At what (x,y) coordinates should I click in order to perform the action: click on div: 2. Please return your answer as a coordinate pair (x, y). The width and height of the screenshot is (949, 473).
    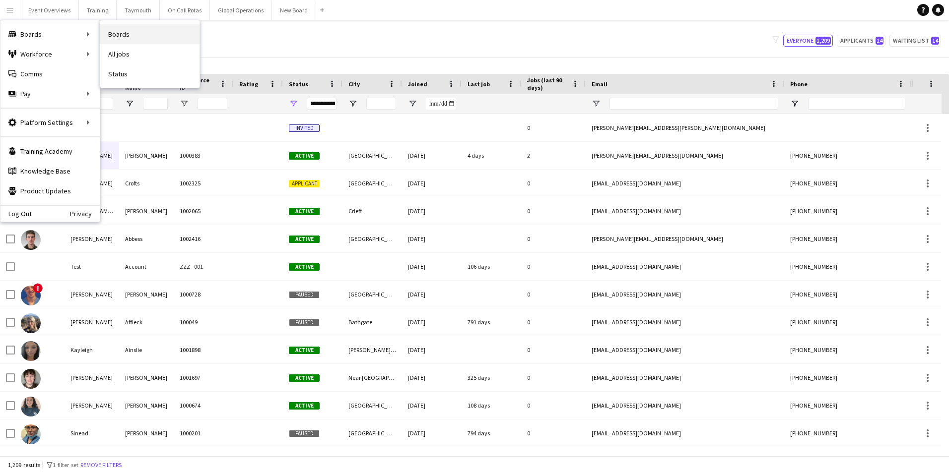
    Looking at the image, I should click on (553, 155).